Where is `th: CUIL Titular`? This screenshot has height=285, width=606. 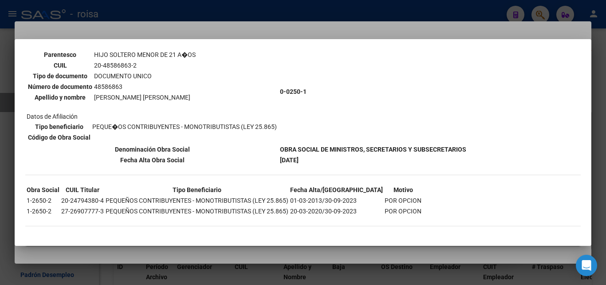 th: CUIL Titular is located at coordinates (83, 190).